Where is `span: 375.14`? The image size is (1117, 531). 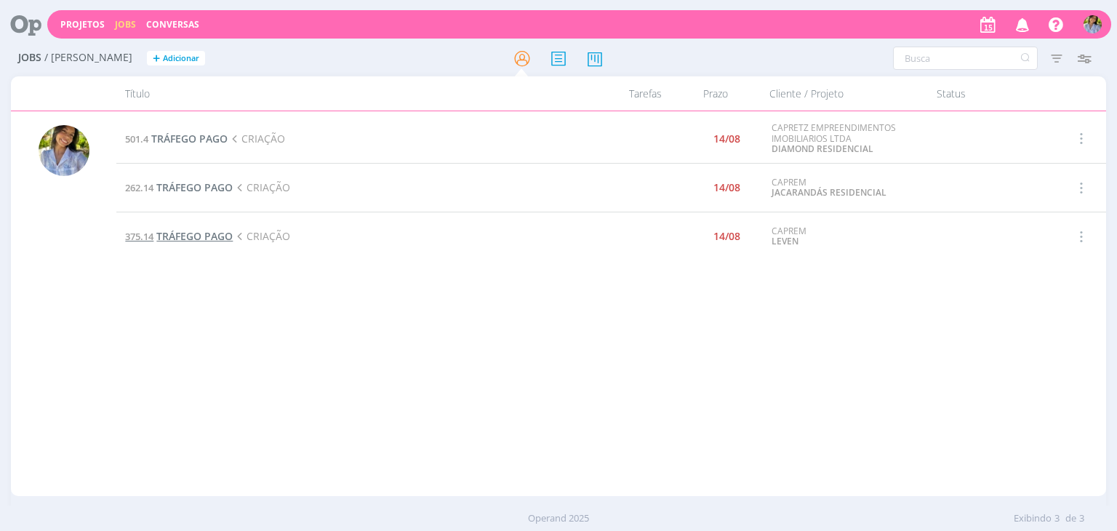
span: 375.14 is located at coordinates (139, 236).